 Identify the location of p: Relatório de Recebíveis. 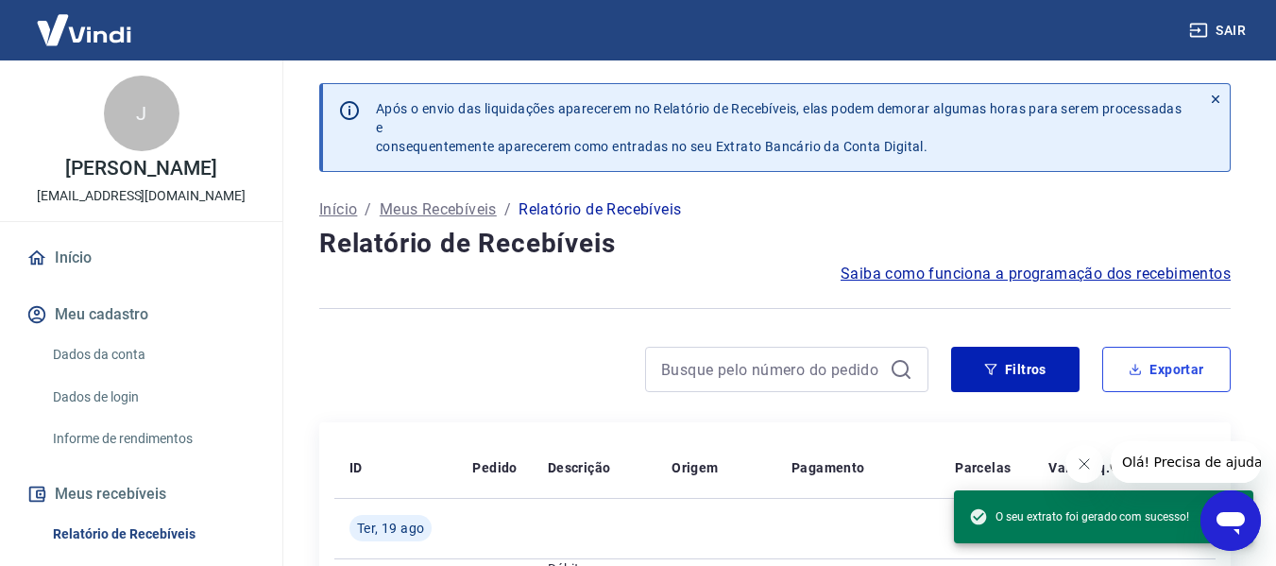
(600, 210).